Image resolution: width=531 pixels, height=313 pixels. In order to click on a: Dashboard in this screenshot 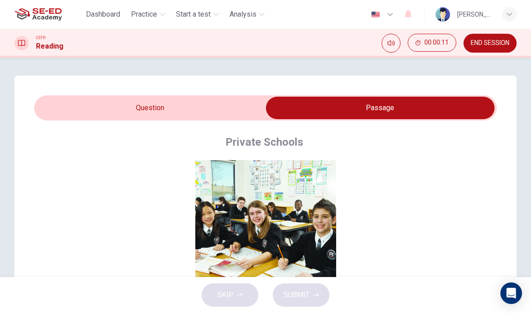, I will do `click(103, 14)`.